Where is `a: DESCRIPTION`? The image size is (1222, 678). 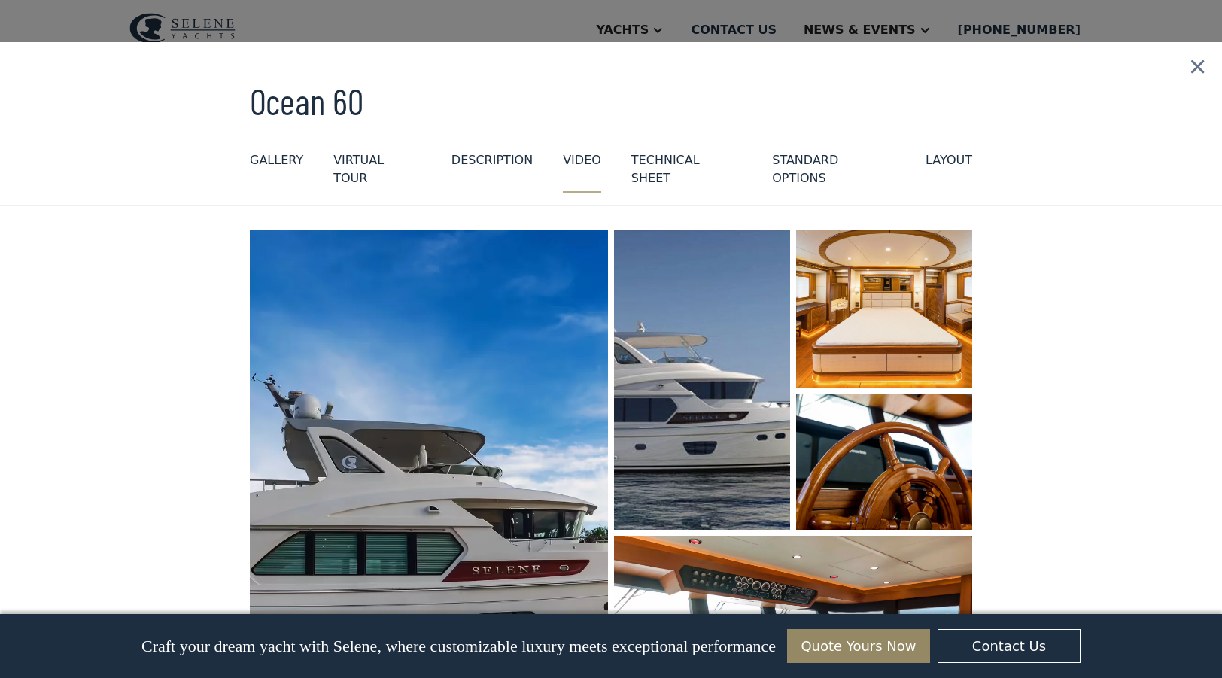 a: DESCRIPTION is located at coordinates (492, 172).